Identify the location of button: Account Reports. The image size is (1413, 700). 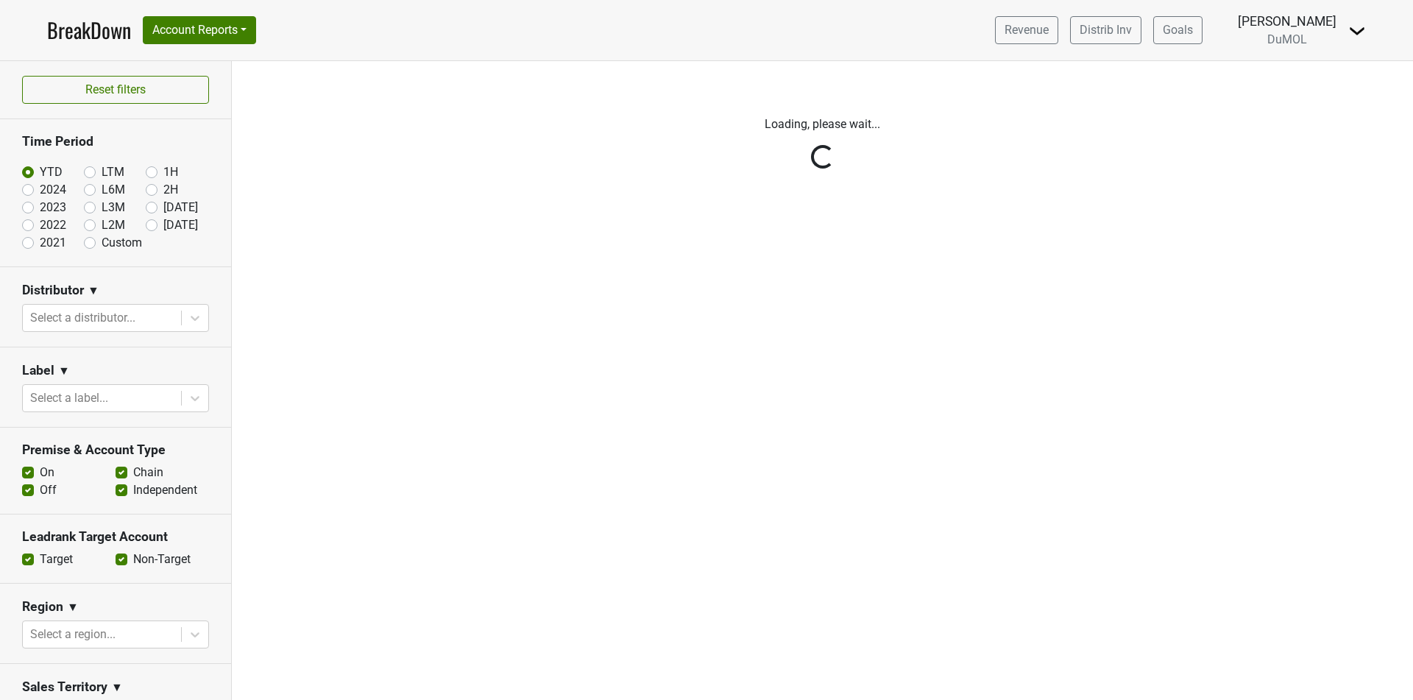
(199, 30).